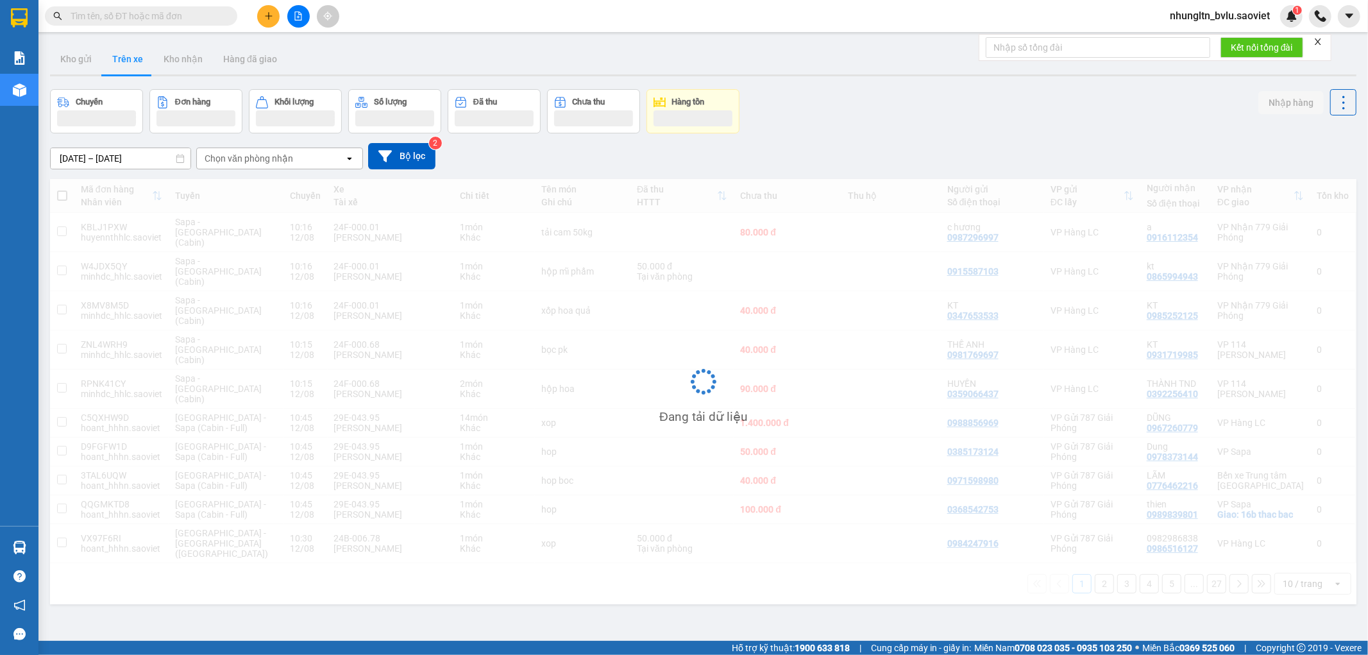 The height and width of the screenshot is (655, 1368). What do you see at coordinates (196, 111) in the screenshot?
I see `button: Đơn hàng` at bounding box center [196, 111].